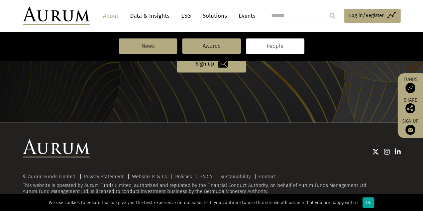  Describe the element at coordinates (245, 16) in the screenshot. I see `a: Events` at that location.